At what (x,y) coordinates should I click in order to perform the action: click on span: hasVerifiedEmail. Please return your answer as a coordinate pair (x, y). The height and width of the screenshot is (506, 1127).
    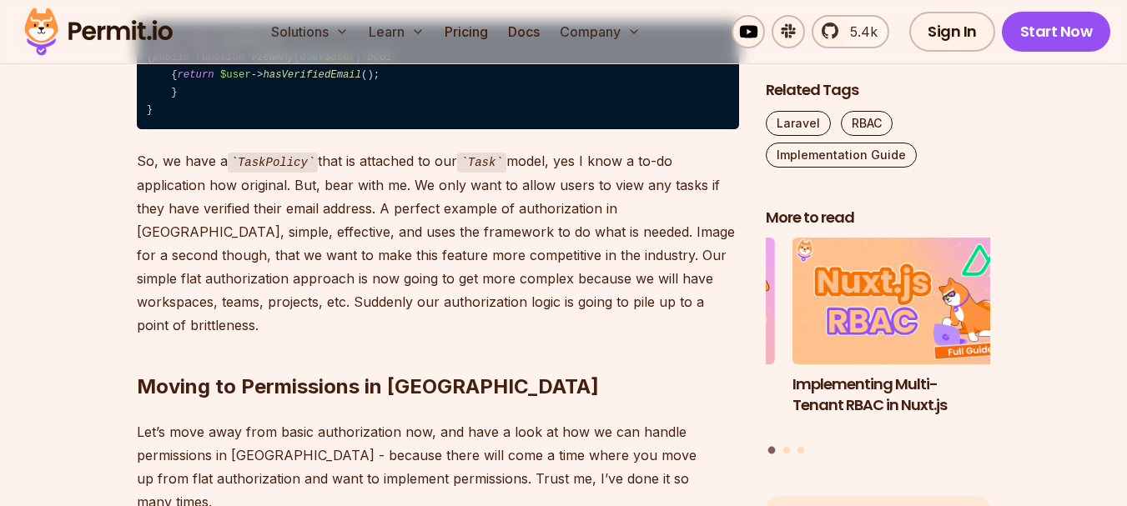
    Looking at the image, I should click on (312, 75).